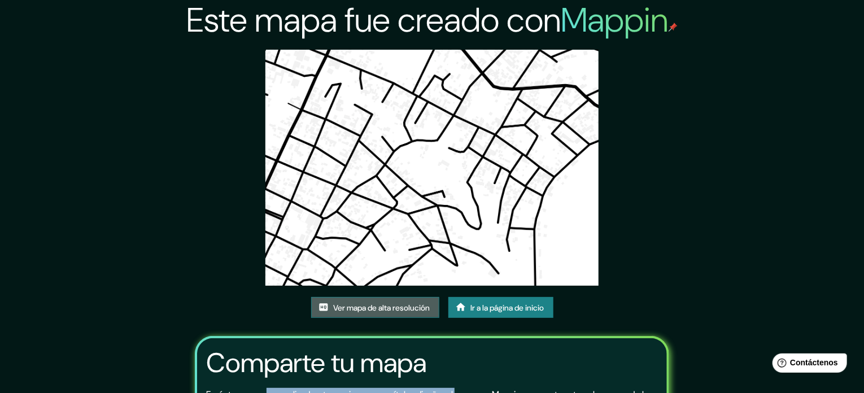 Image resolution: width=864 pixels, height=393 pixels. What do you see at coordinates (507, 308) in the screenshot?
I see `font: Ir a la página de inicio` at bounding box center [507, 308].